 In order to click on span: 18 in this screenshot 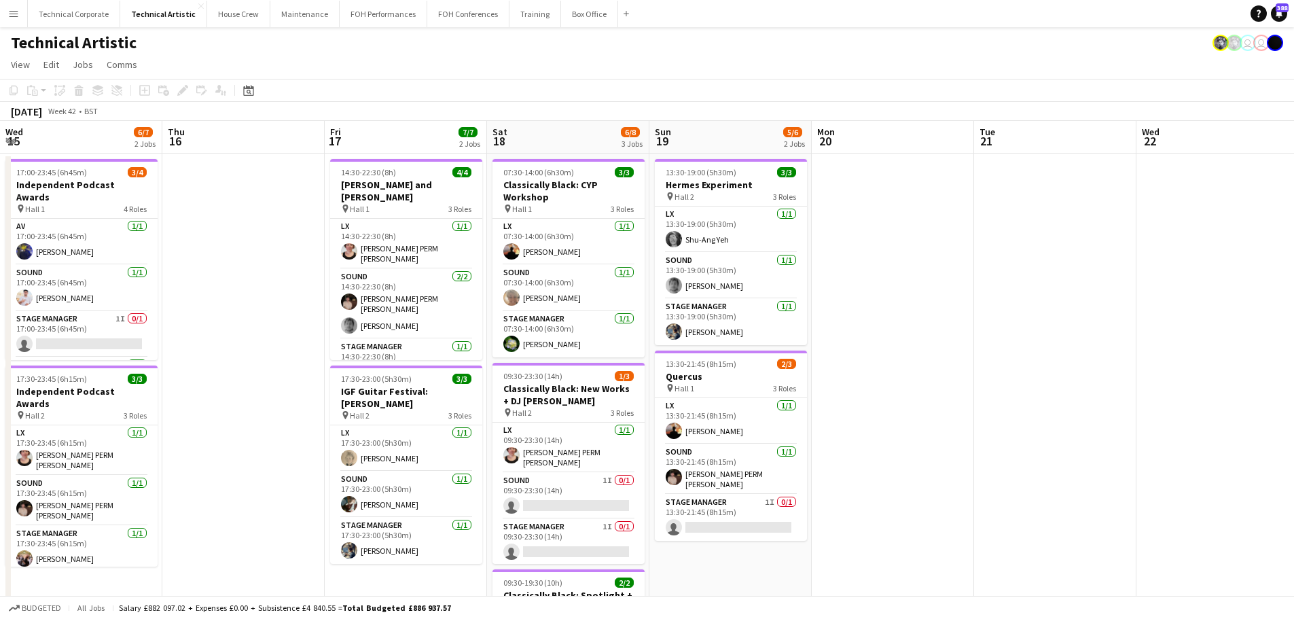, I will do `click(499, 141)`.